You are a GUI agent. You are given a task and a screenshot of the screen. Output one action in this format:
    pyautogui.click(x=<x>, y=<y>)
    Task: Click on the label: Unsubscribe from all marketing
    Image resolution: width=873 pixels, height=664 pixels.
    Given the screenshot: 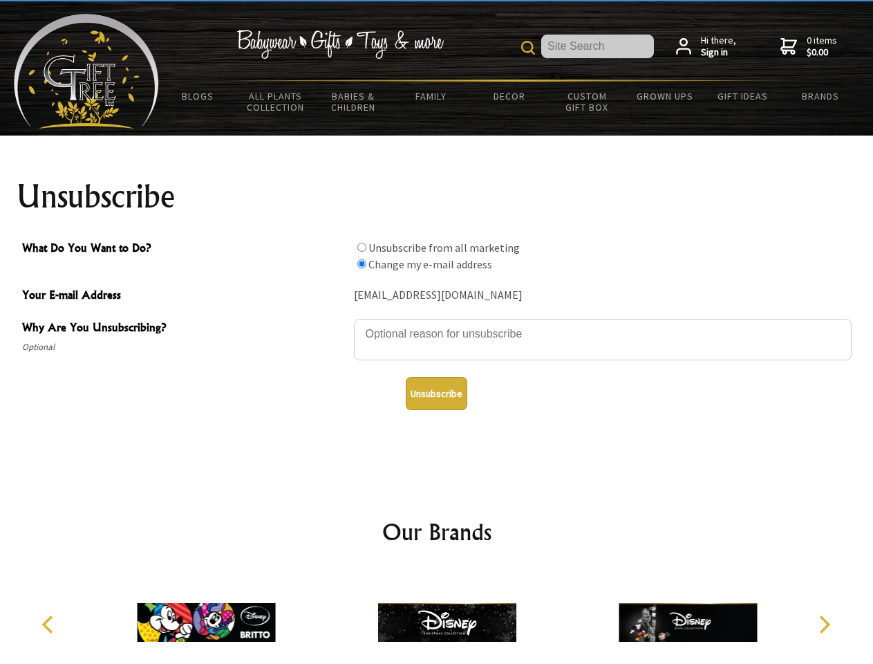 What is the action you would take?
    pyautogui.click(x=444, y=247)
    